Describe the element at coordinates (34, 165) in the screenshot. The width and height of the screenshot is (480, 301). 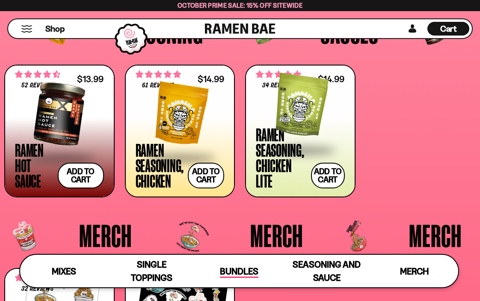
I see `div: Ramen Hot Sauce` at that location.